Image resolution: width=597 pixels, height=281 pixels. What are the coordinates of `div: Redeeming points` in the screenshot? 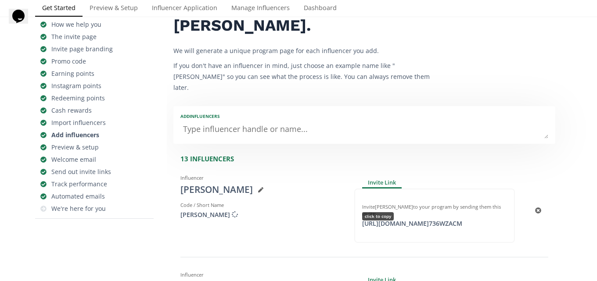 It's located at (78, 98).